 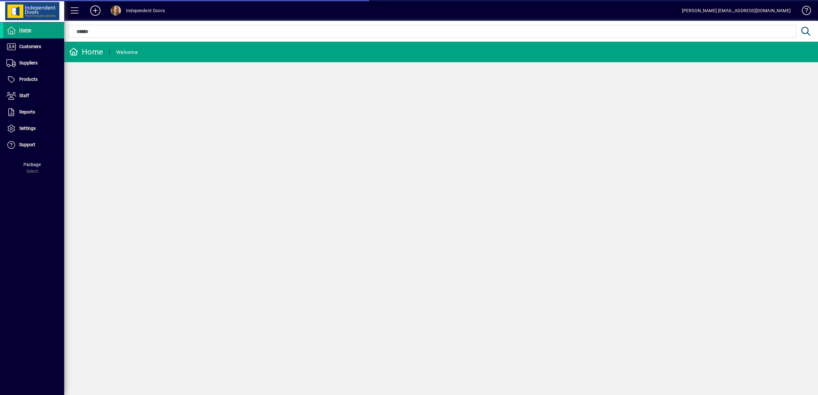 I want to click on span: Support, so click(x=27, y=145).